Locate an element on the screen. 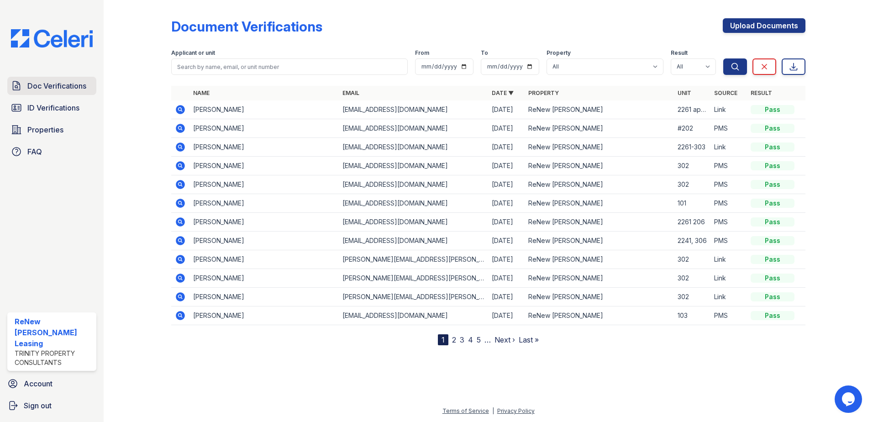 Image resolution: width=873 pixels, height=422 pixels. a: Name is located at coordinates (201, 93).